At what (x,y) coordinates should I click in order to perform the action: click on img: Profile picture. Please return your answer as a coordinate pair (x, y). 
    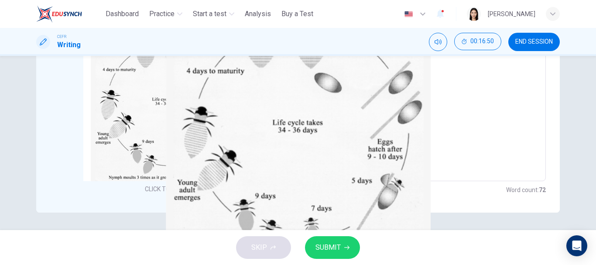
    Looking at the image, I should click on (474, 14).